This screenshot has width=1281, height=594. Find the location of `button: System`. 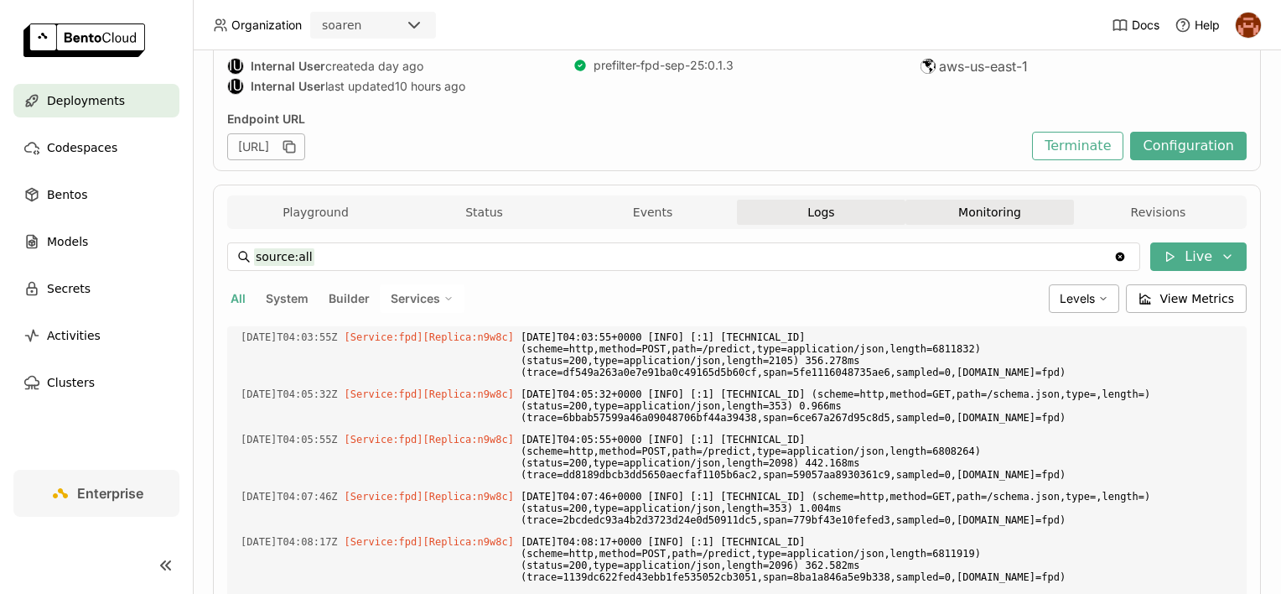

button: System is located at coordinates (287, 299).